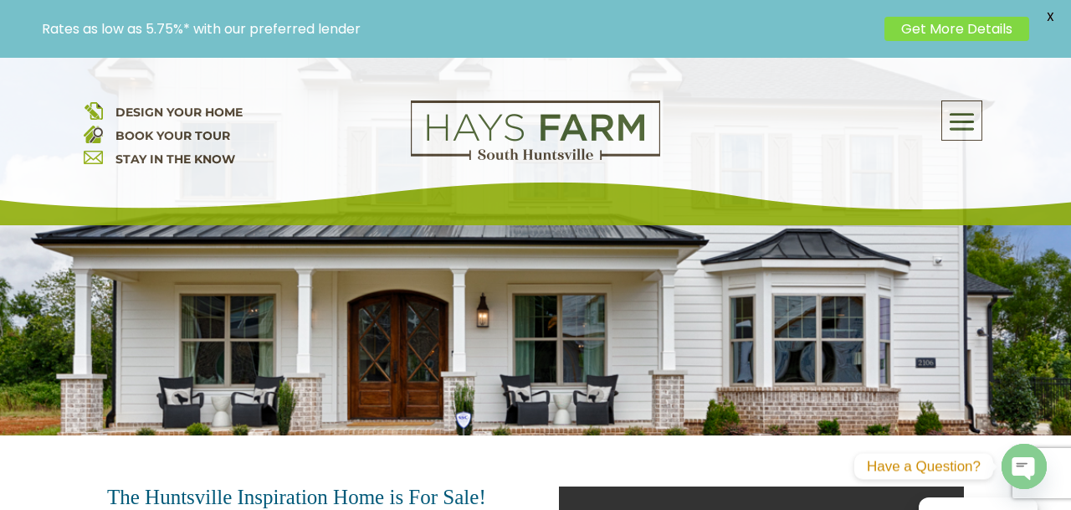 The height and width of the screenshot is (510, 1071). What do you see at coordinates (459, 28) in the screenshot?
I see `p: Rates as low as 5.75%* with our preferred lender` at bounding box center [459, 28].